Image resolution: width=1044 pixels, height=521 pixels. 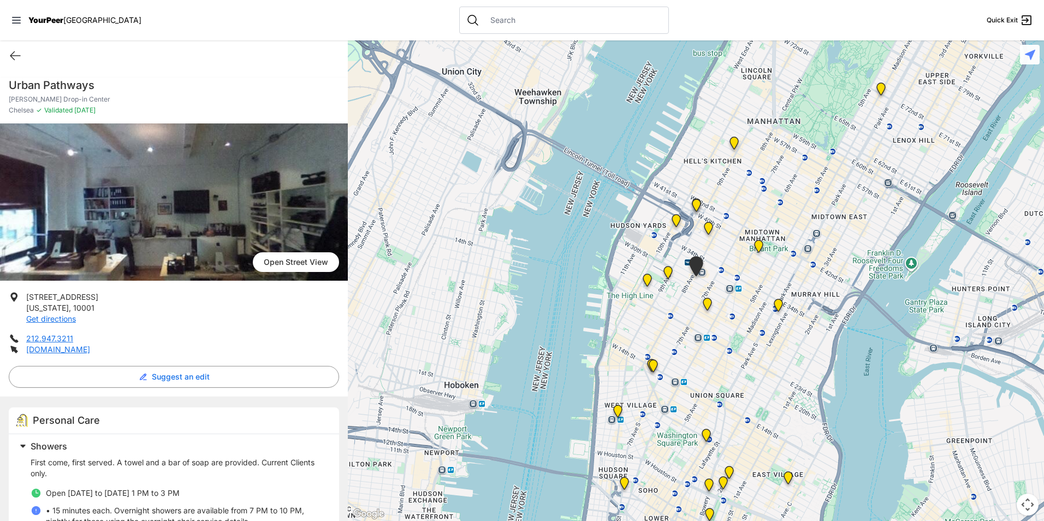 I want to click on span: Quick Exit, so click(x=1002, y=20).